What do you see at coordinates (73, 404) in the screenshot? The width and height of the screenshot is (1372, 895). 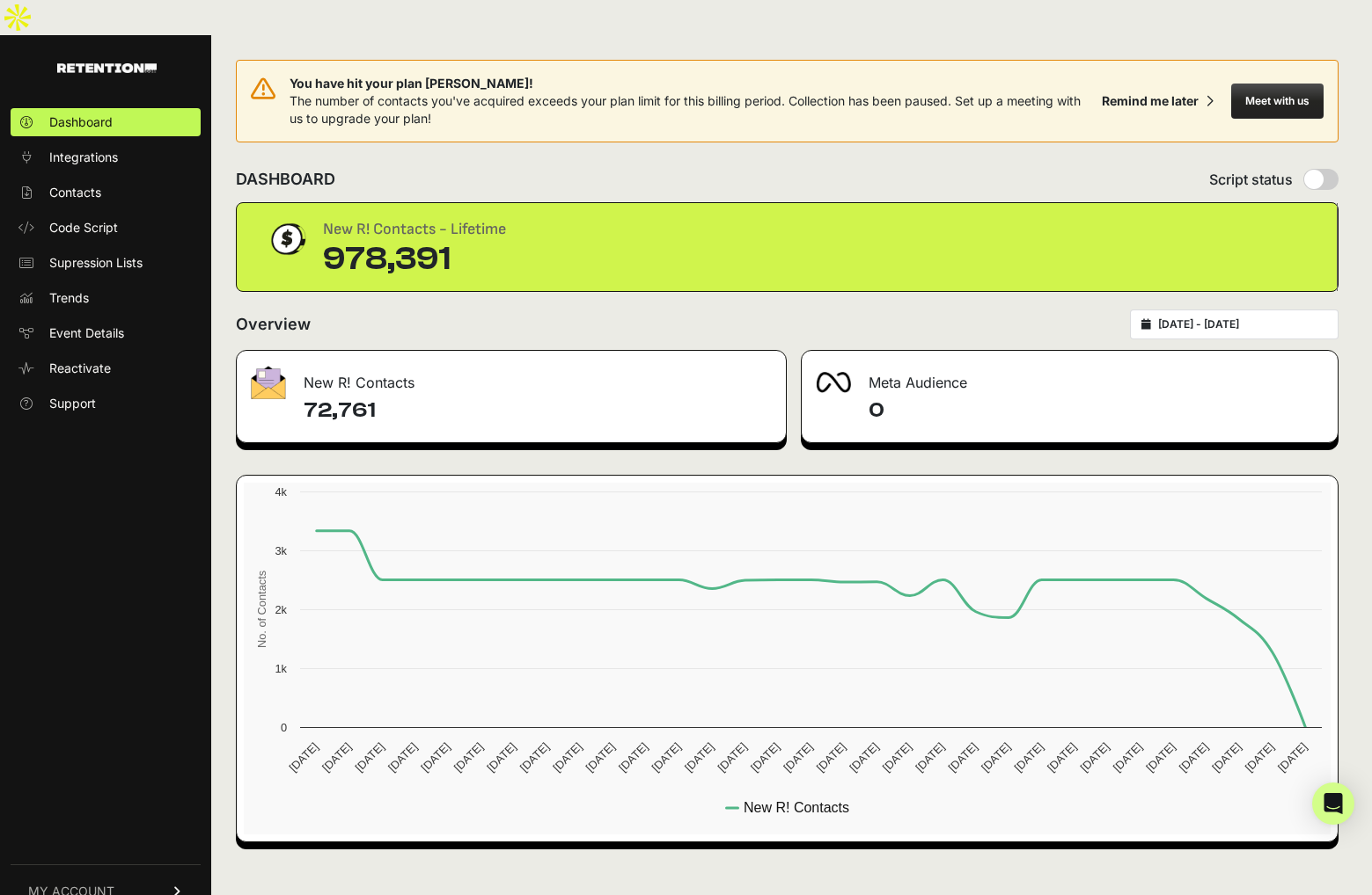 I see `span: Support` at bounding box center [73, 404].